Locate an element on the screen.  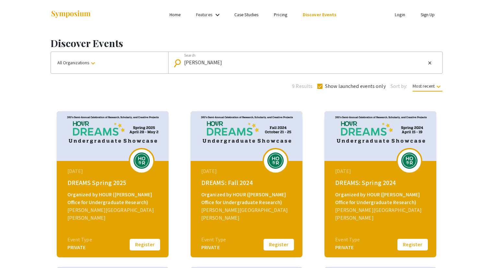
img: dreams-spring-2025_eventCoverPhoto_df4d26__thumb.jpg is located at coordinates (112, 136).